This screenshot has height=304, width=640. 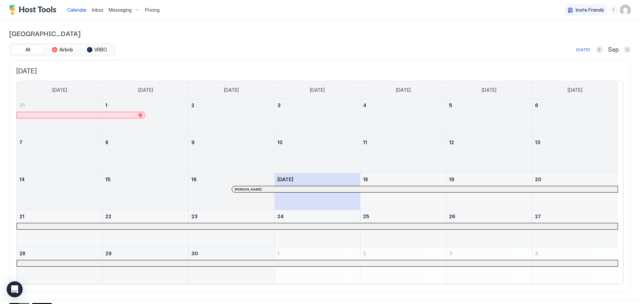 What do you see at coordinates (317, 228) in the screenshot?
I see `td: September 24, 2025` at bounding box center [317, 228].